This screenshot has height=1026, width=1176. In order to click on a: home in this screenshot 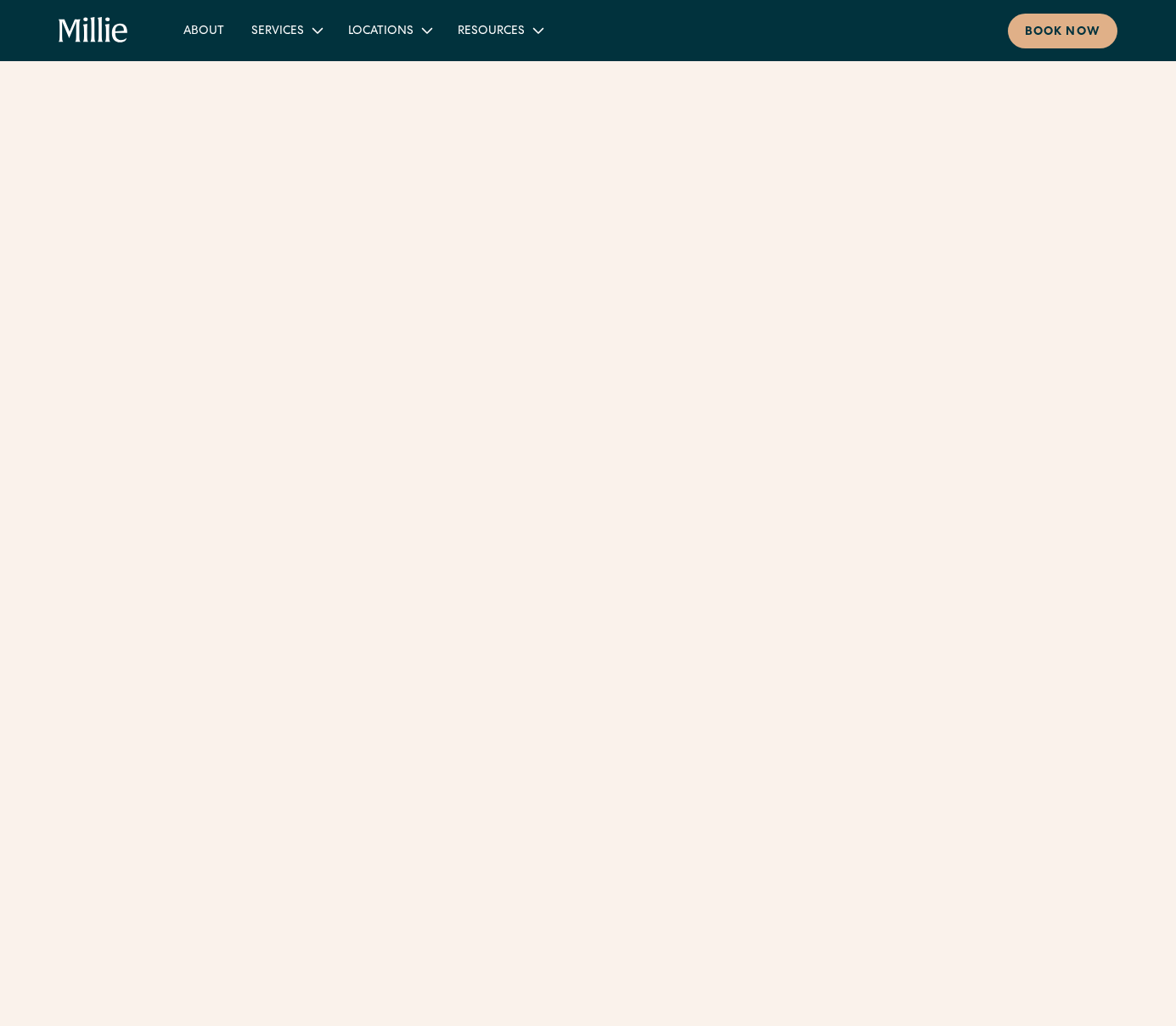, I will do `click(93, 31)`.